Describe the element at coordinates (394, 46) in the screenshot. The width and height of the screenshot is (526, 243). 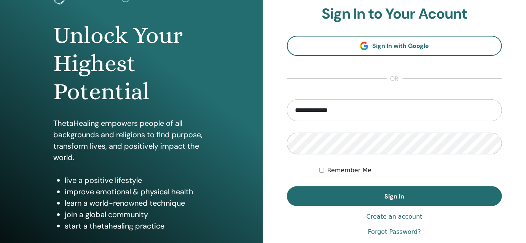
I see `a: Sign In with Google` at that location.